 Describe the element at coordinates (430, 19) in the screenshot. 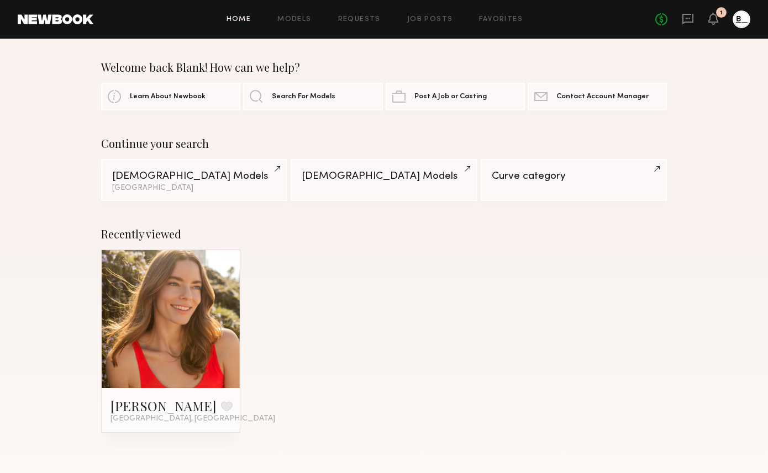

I see `a: Job Posts` at that location.